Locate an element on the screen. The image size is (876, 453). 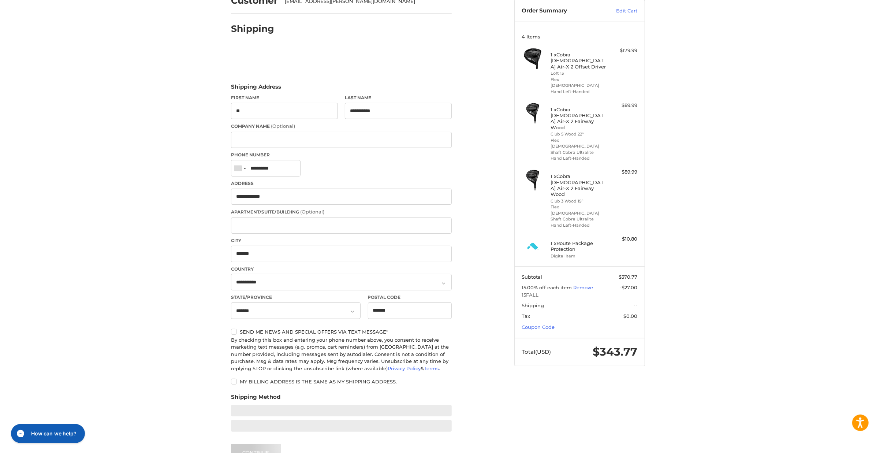
label: Apartment/Suite/Building is located at coordinates (341, 212).